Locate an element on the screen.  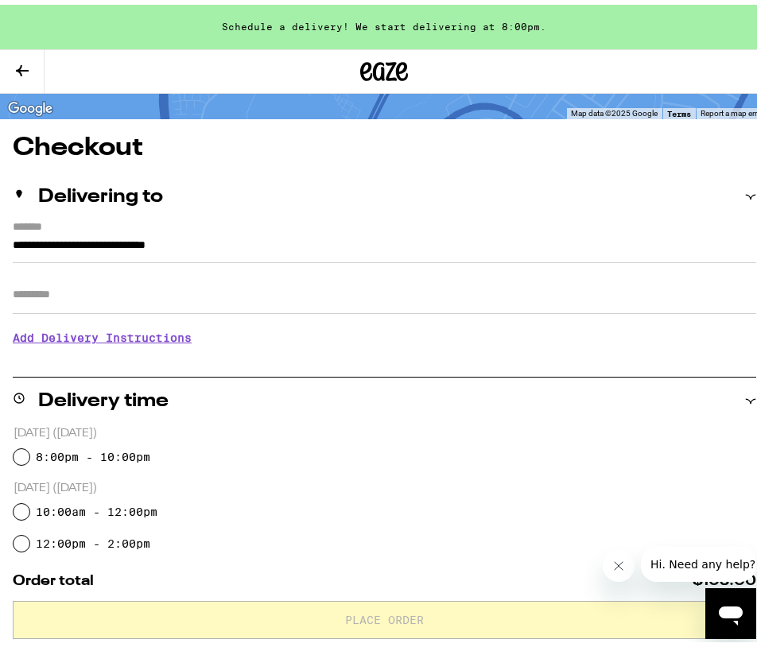
h2: Delivering to is located at coordinates (100, 192).